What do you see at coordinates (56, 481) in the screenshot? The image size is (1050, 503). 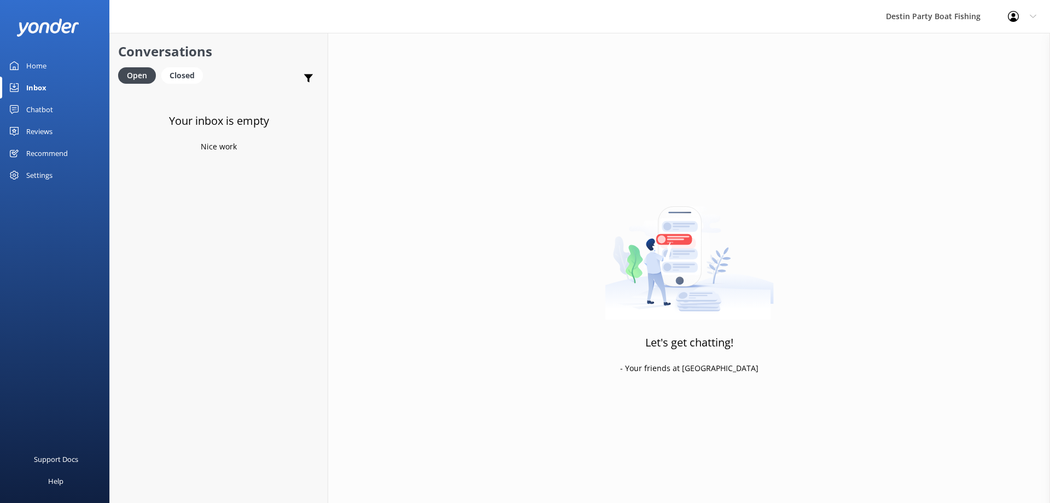 I see `div: Help` at bounding box center [56, 481].